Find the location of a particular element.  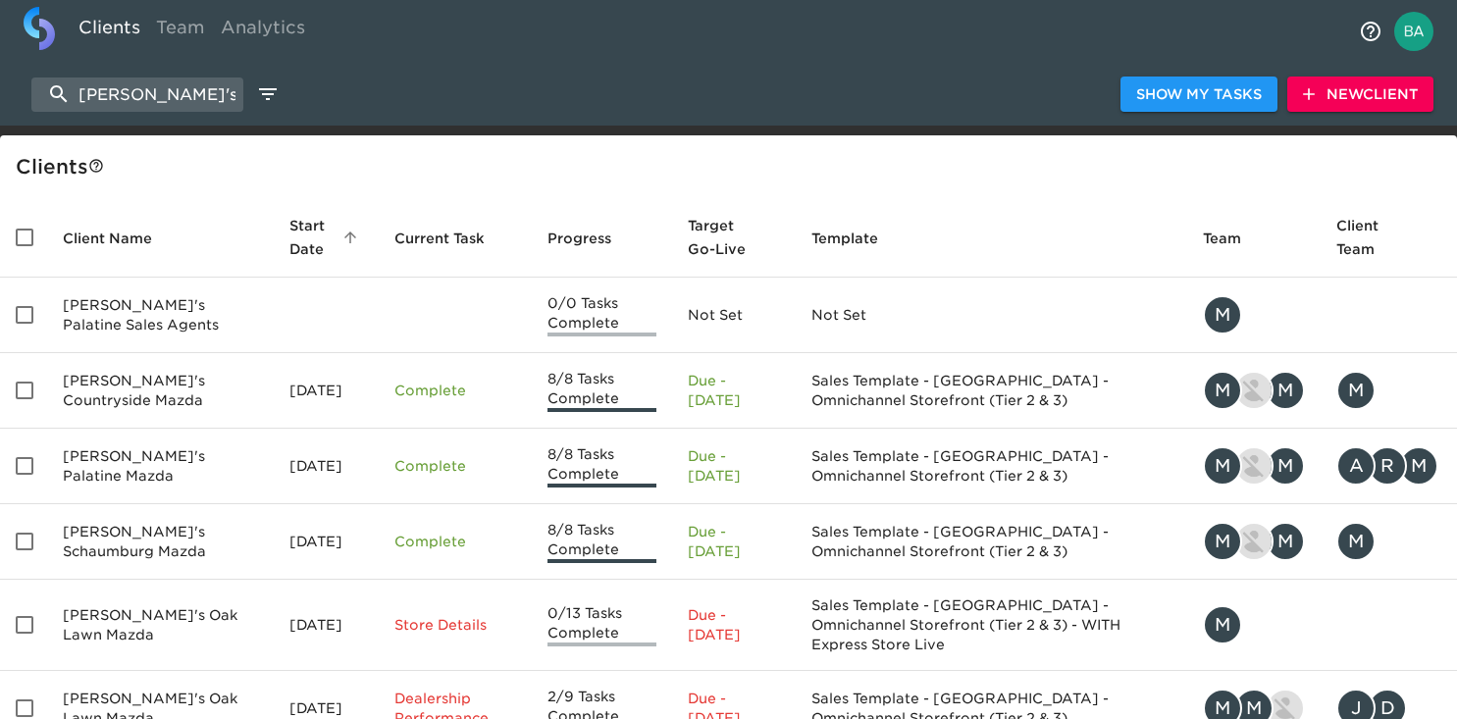

td: 0/13 Tasks Complete is located at coordinates (603, 625).